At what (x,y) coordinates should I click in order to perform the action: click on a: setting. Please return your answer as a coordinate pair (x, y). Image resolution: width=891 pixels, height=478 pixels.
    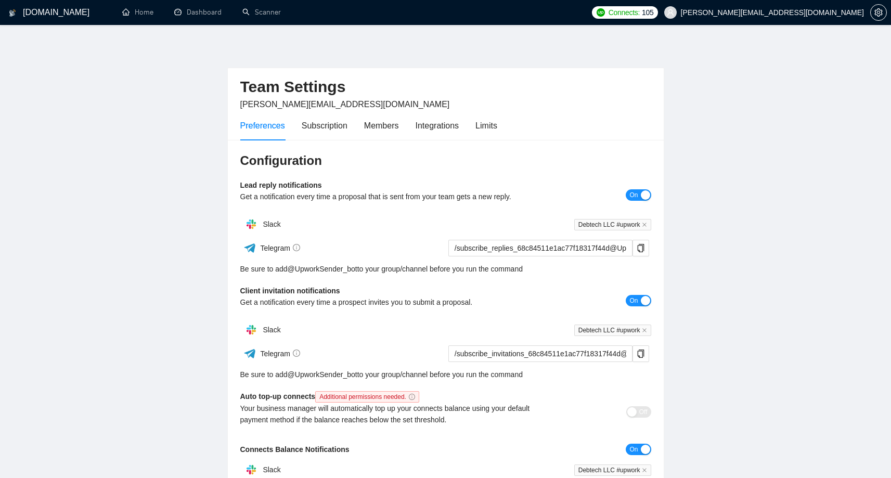
    Looking at the image, I should click on (878, 12).